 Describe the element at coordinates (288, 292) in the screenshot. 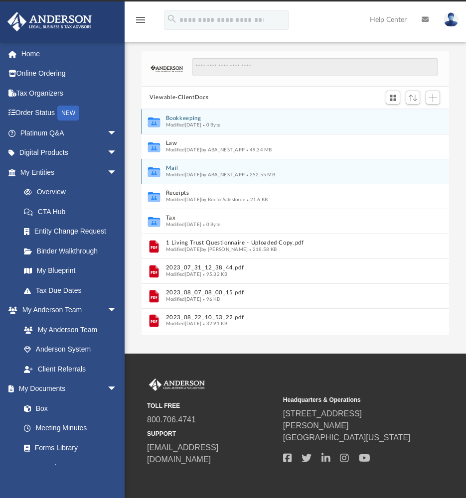

I see `button: 2023_08_07_08_00_15.pdf` at that location.